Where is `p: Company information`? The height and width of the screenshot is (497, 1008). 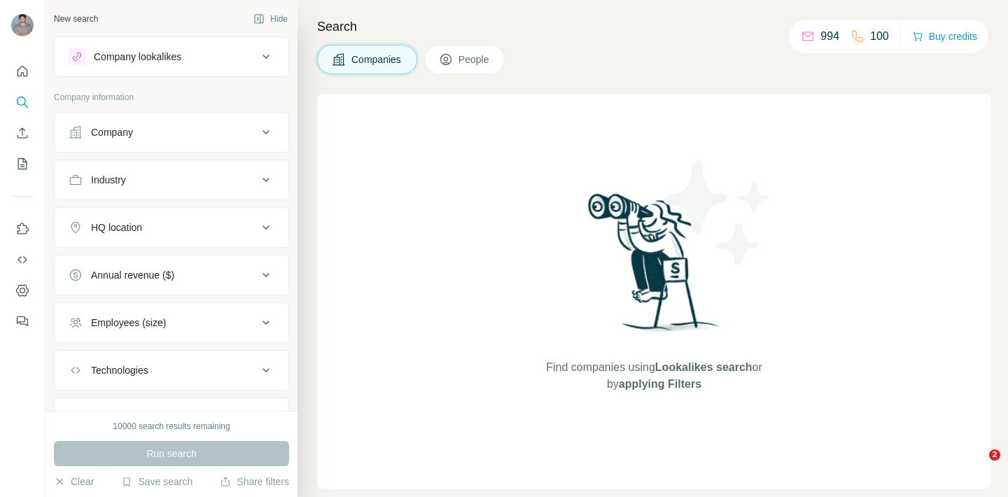 p: Company information is located at coordinates (171, 97).